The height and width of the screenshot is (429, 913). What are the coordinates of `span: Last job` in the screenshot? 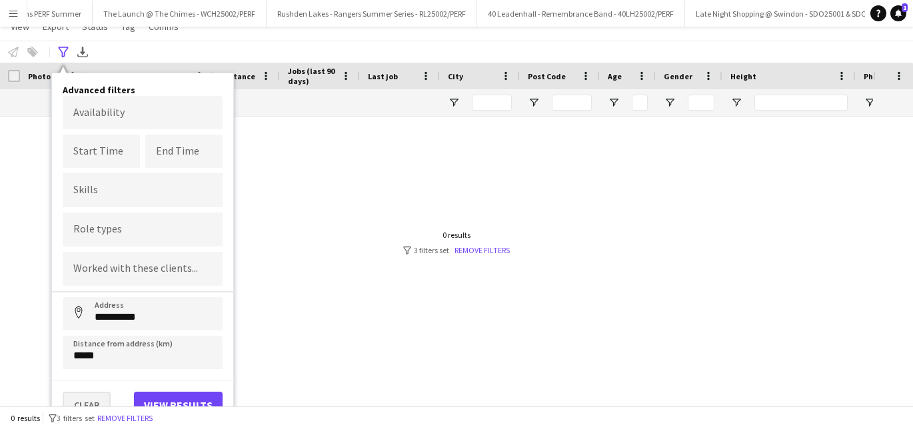 It's located at (383, 76).